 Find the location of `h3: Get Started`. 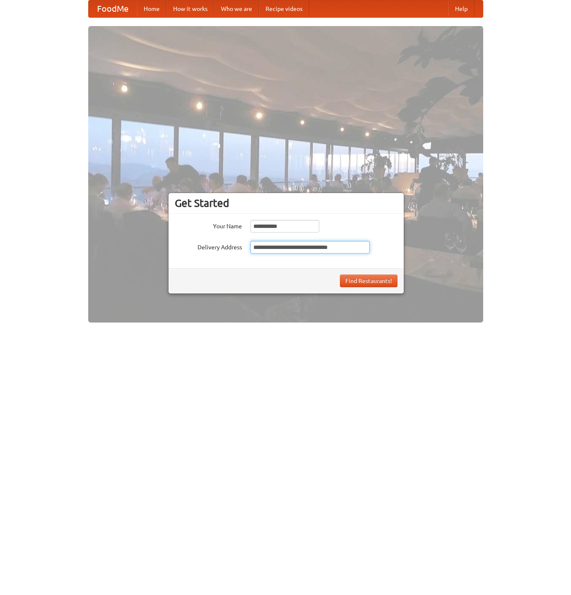

h3: Get Started is located at coordinates (286, 203).